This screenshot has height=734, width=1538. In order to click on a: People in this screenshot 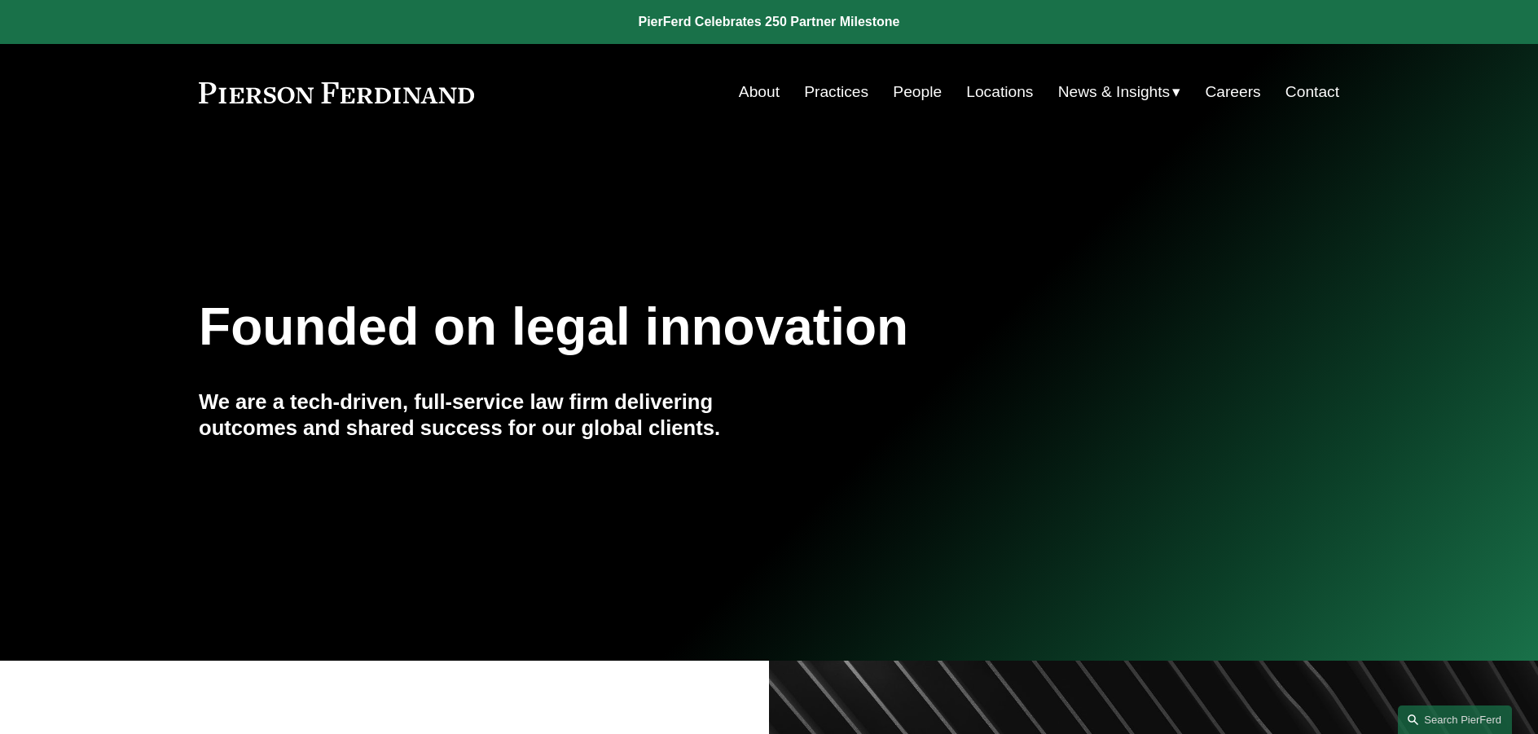, I will do `click(917, 92)`.